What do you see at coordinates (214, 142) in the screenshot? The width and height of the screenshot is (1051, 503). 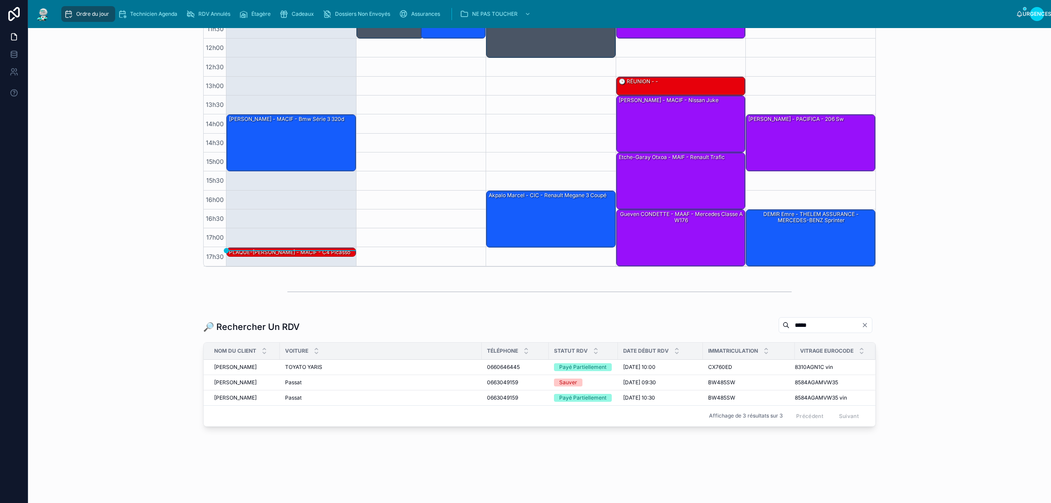 I see `font: 14h30` at bounding box center [214, 142].